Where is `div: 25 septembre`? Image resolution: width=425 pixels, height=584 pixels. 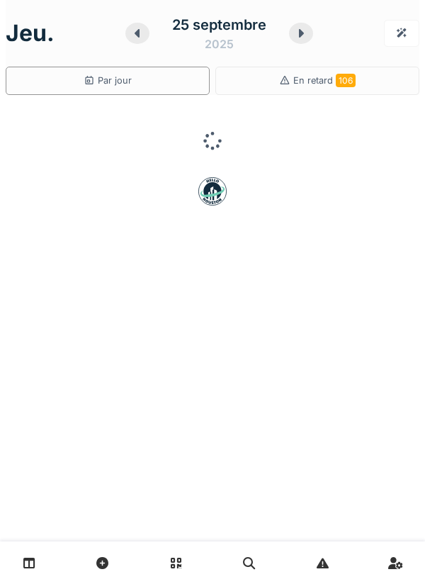
div: 25 septembre is located at coordinates (219, 25).